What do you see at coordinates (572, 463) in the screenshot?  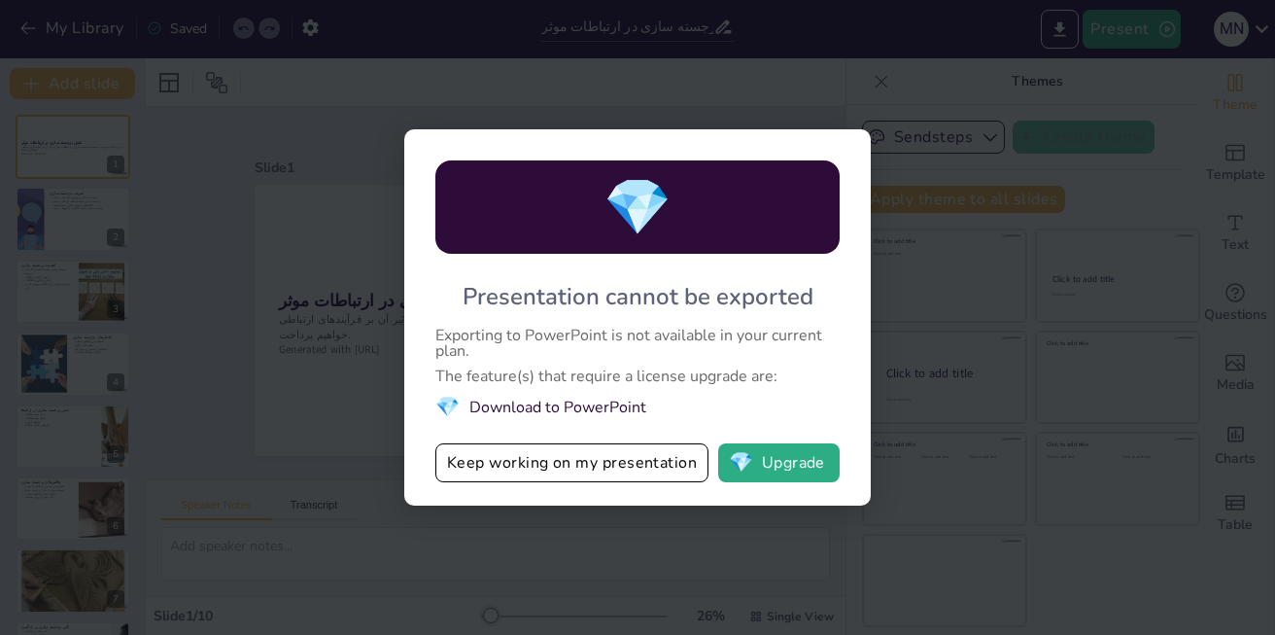 I see `button: Keep working on my presentation` at bounding box center [572, 463].